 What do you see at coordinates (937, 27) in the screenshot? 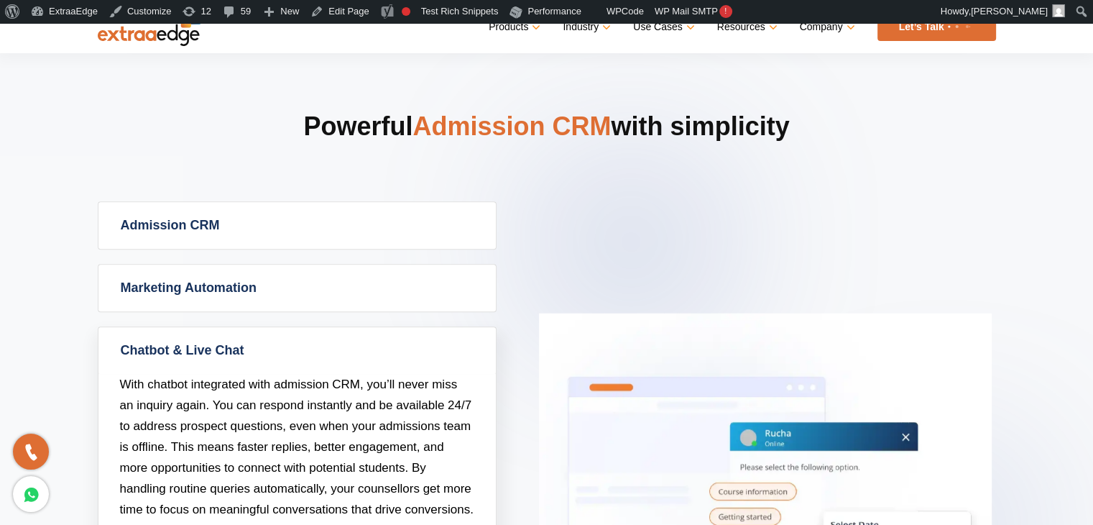
I see `a: Let’s Talk` at bounding box center [937, 27].